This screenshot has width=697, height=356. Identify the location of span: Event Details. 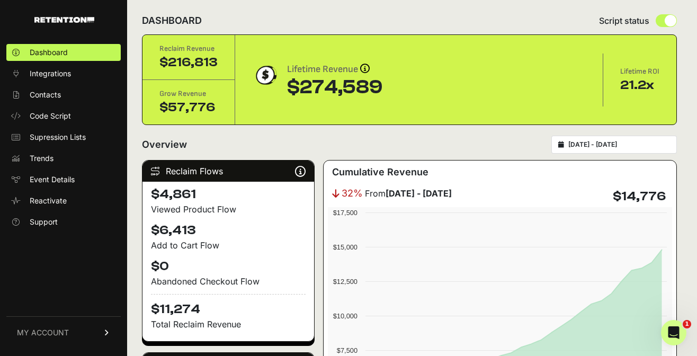
(52, 180).